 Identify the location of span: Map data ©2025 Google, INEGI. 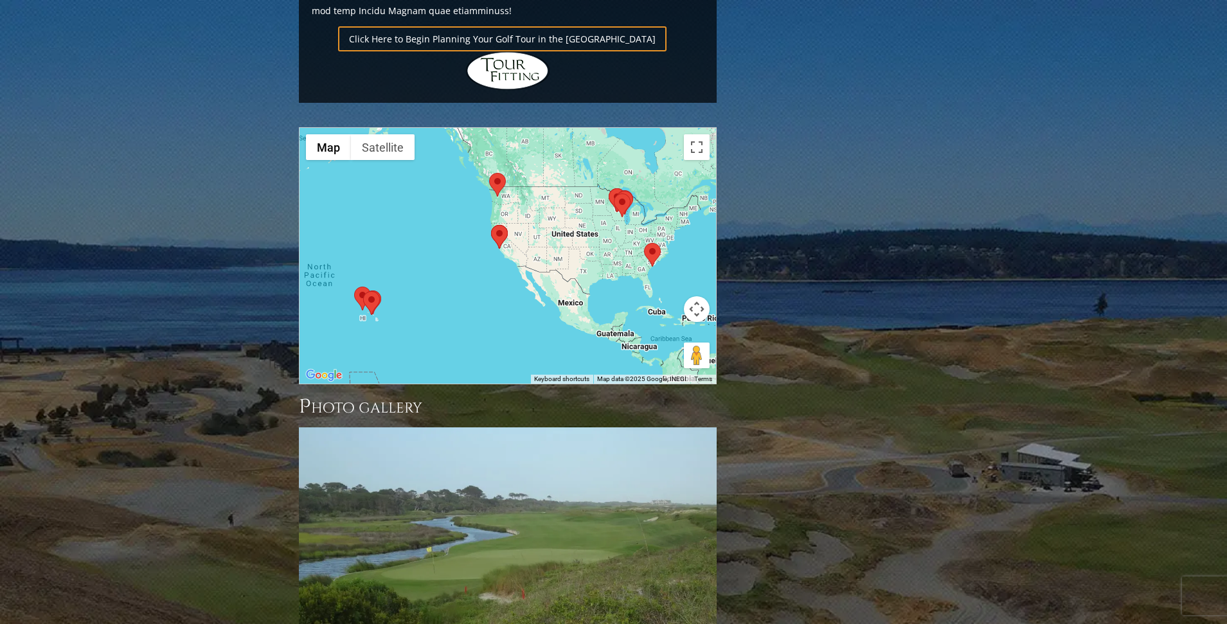
(641, 379).